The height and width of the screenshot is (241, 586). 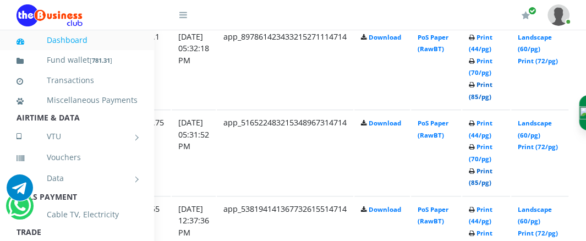 What do you see at coordinates (77, 100) in the screenshot?
I see `a: Miscellaneous Payments` at bounding box center [77, 100].